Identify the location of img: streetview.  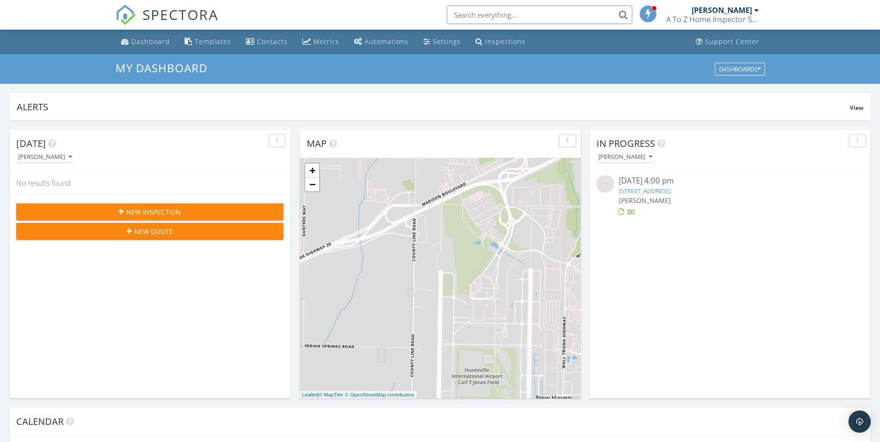
(605, 184).